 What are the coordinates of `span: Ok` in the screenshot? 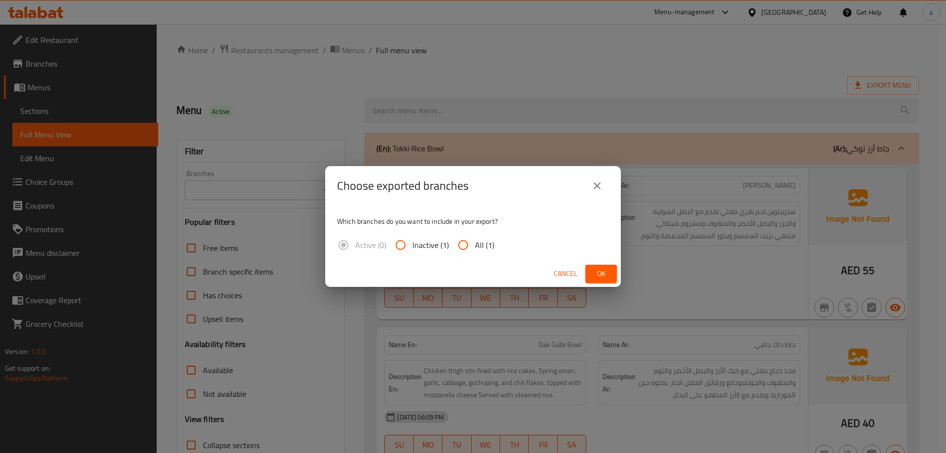 It's located at (601, 274).